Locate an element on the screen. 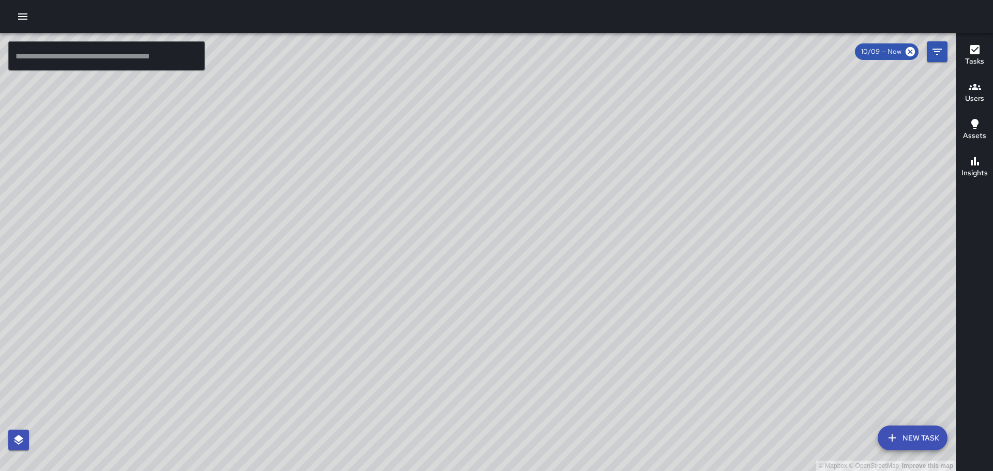 This screenshot has width=993, height=471. button: Tasks is located at coordinates (974, 56).